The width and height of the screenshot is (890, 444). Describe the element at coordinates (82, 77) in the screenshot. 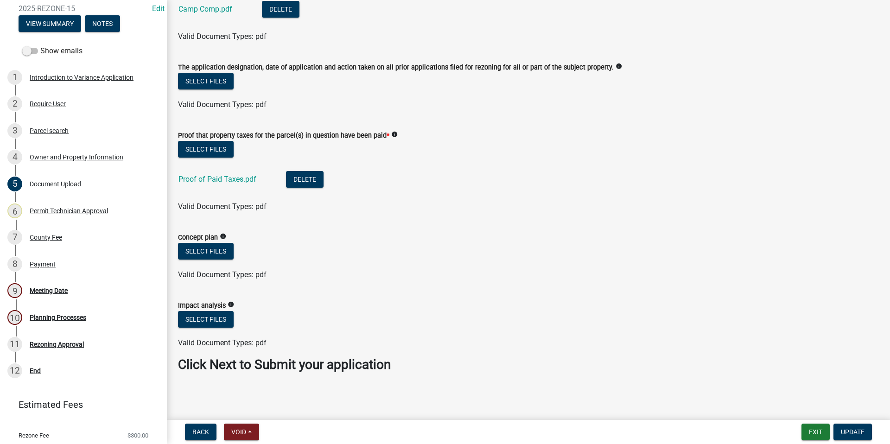

I see `div: Introduction to Variance Application` at that location.